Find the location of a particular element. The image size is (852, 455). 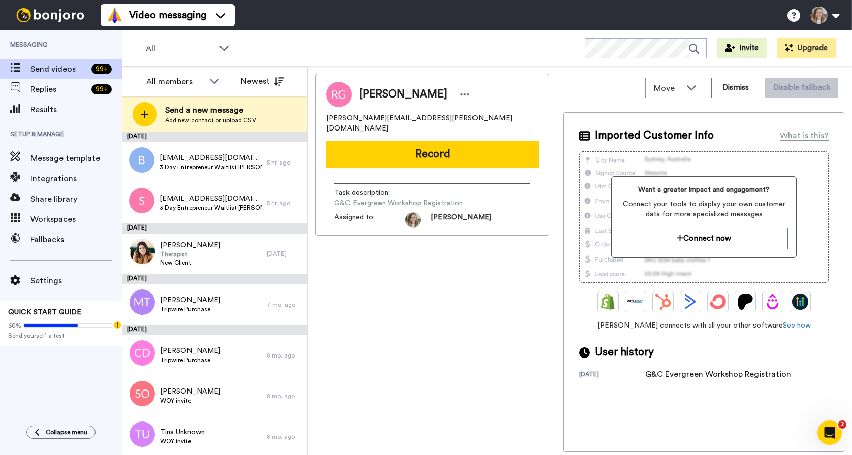

span: QUICK START GUIDE is located at coordinates (45, 313).